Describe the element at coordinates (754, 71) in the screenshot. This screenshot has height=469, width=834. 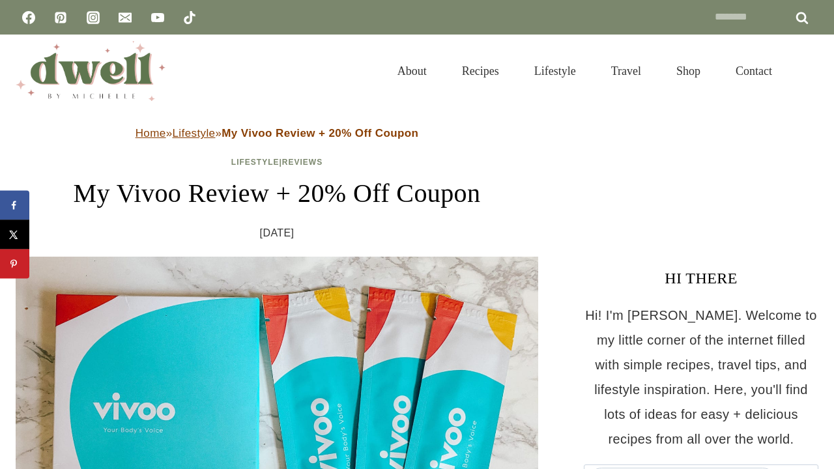
I see `a: Contact` at that location.